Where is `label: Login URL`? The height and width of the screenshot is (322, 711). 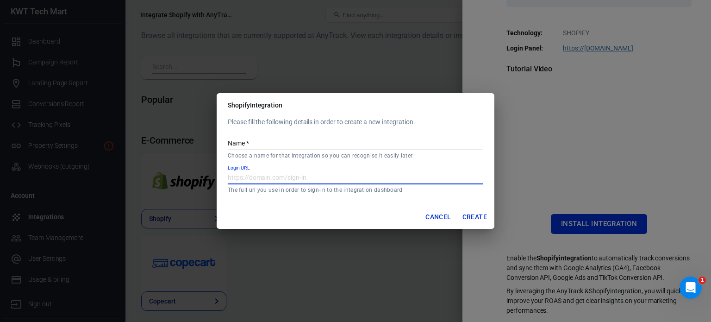
label: Login URL is located at coordinates (239, 167).